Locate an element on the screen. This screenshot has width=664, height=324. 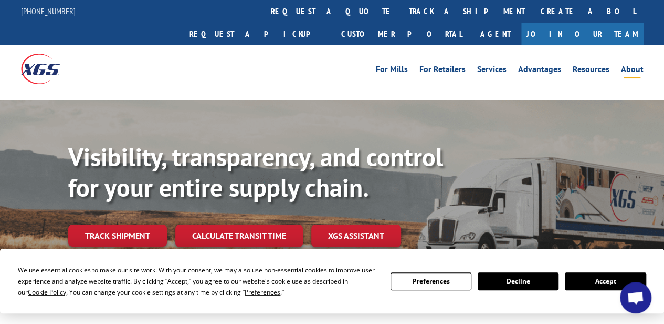
div: We use essential cookies to make our site work. With your consent, we may also use non-essential ... is located at coordinates (198, 281).